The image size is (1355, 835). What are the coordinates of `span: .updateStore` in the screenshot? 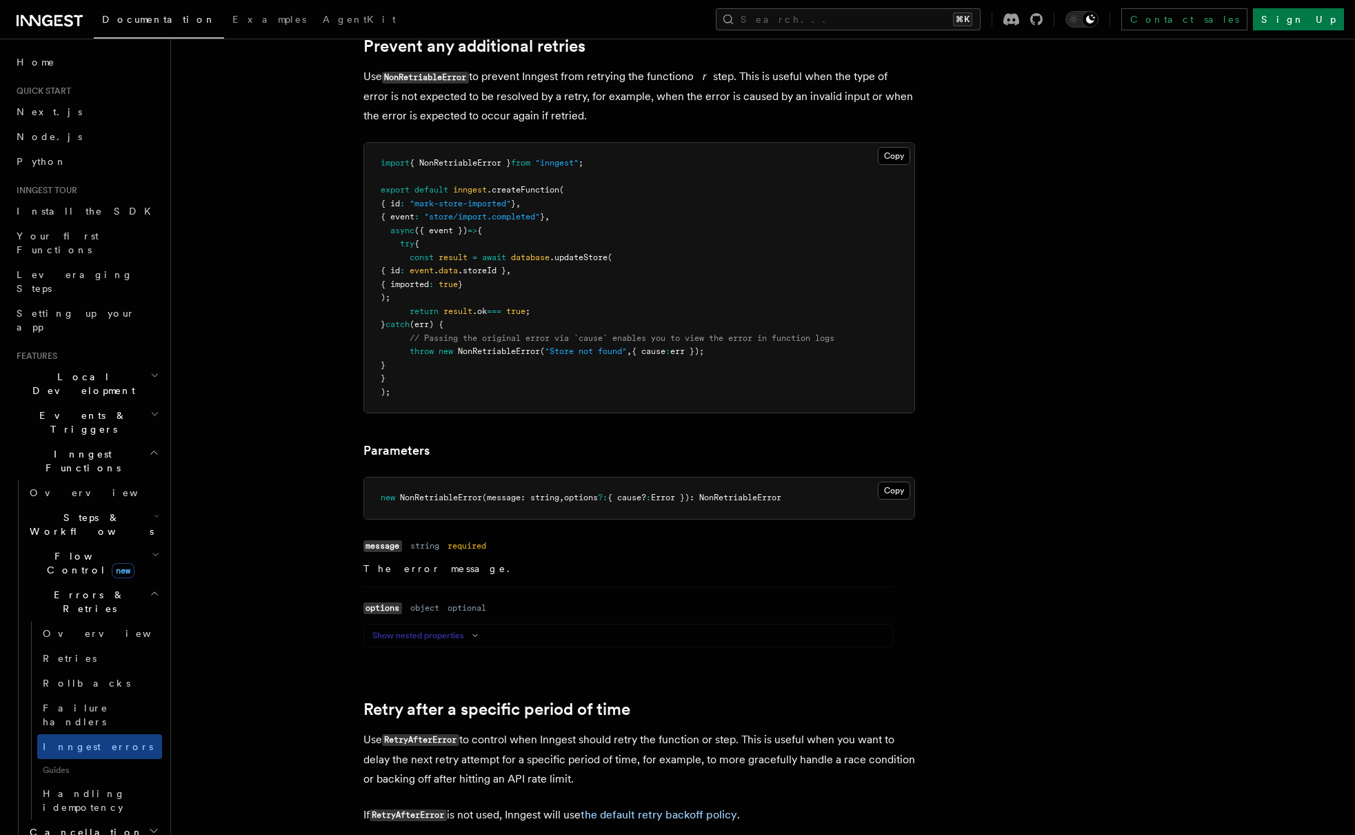 It's located at (579, 257).